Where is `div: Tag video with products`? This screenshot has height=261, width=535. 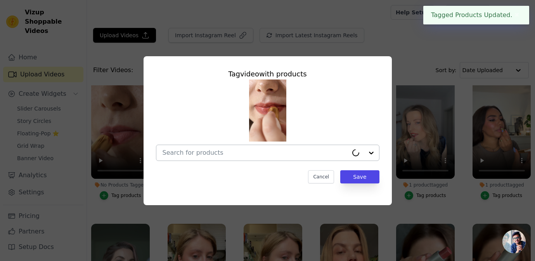 div: Tag video with products is located at coordinates (268, 74).